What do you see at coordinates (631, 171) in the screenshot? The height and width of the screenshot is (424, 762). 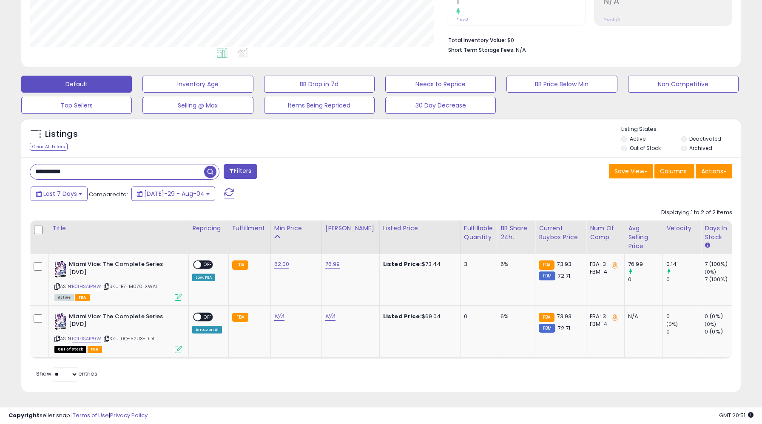 I see `button: Save View` at bounding box center [631, 171].